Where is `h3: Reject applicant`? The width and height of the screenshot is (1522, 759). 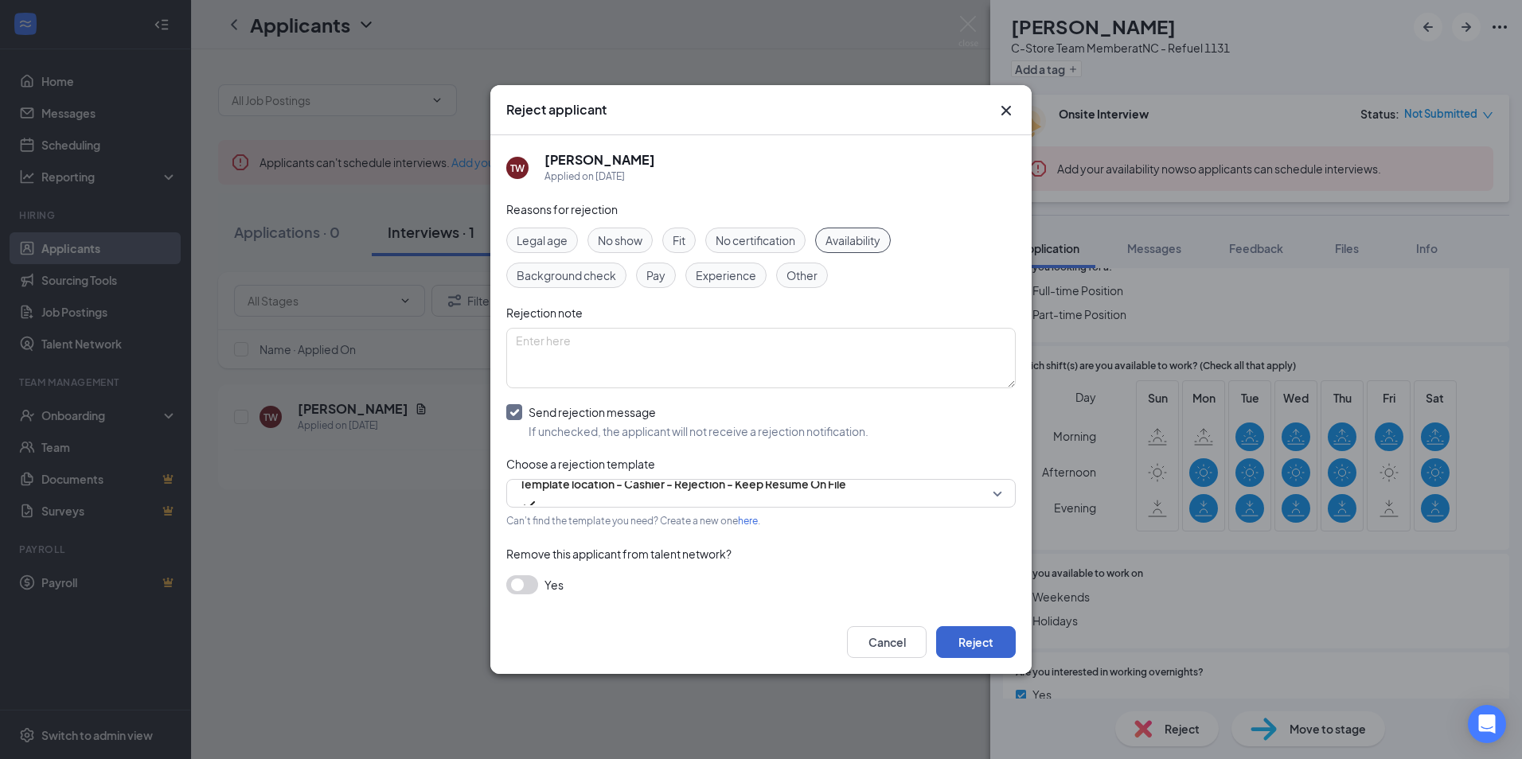 h3: Reject applicant is located at coordinates (556, 110).